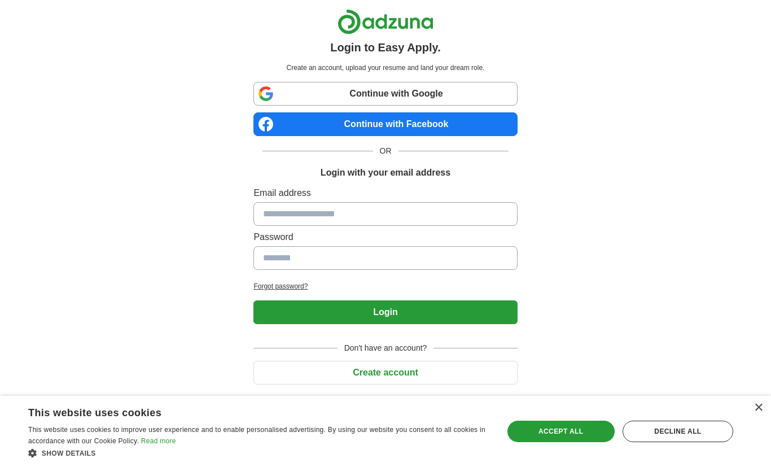 Image resolution: width=771 pixels, height=467 pixels. What do you see at coordinates (386, 21) in the screenshot?
I see `img: Adzuna logo` at bounding box center [386, 21].